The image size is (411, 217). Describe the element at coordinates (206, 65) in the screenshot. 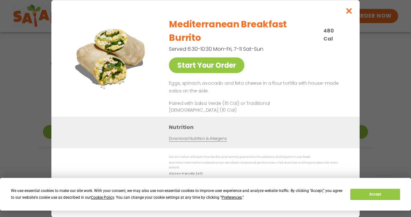

I see `a: Start Your Order` at that location.